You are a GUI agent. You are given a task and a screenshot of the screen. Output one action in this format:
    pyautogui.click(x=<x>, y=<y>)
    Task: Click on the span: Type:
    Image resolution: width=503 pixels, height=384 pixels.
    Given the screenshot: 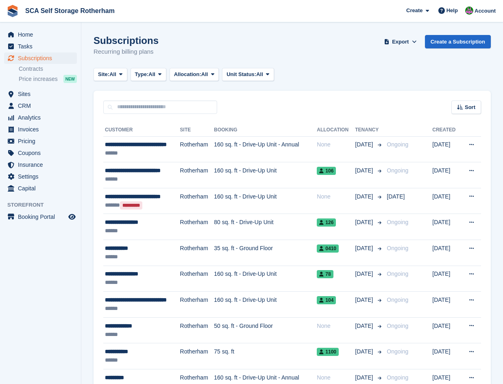 What is the action you would take?
    pyautogui.click(x=142, y=74)
    